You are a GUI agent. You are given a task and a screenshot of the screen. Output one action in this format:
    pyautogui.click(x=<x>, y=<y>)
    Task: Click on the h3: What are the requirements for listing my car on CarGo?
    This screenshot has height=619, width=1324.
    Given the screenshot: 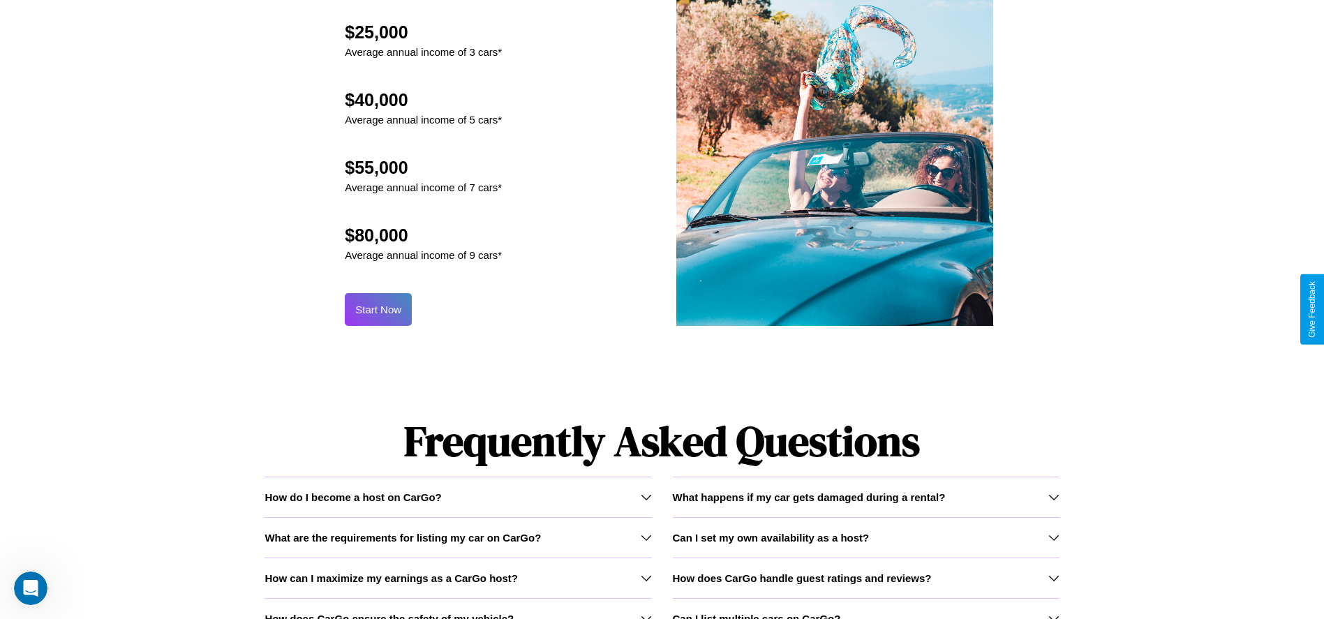 What is the action you would take?
    pyautogui.click(x=403, y=537)
    